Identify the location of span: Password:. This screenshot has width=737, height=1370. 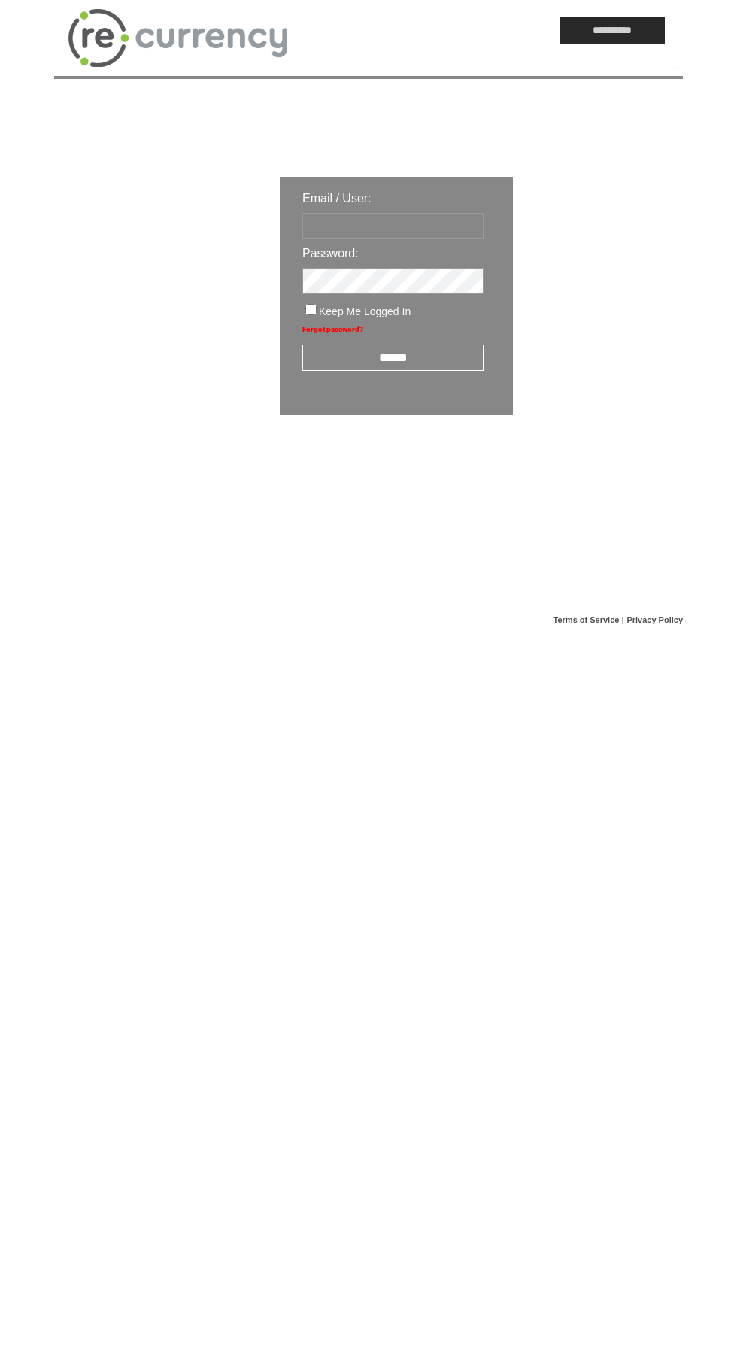
(330, 253).